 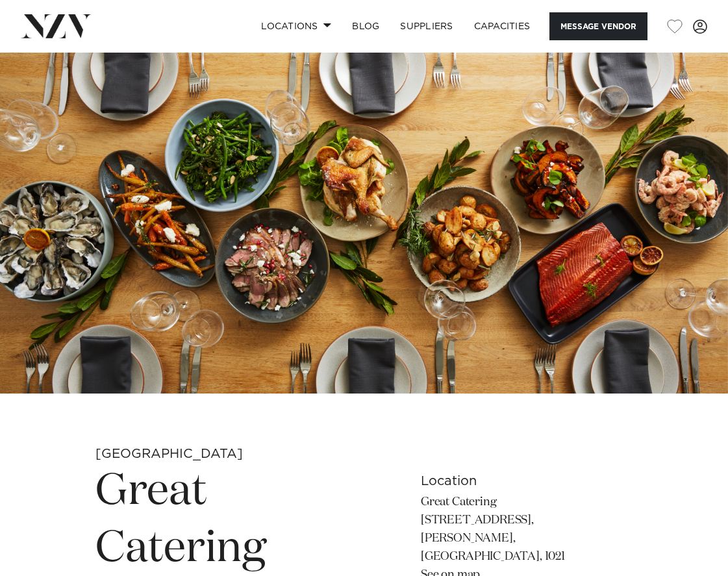 I want to click on button: Message Vendor, so click(x=598, y=26).